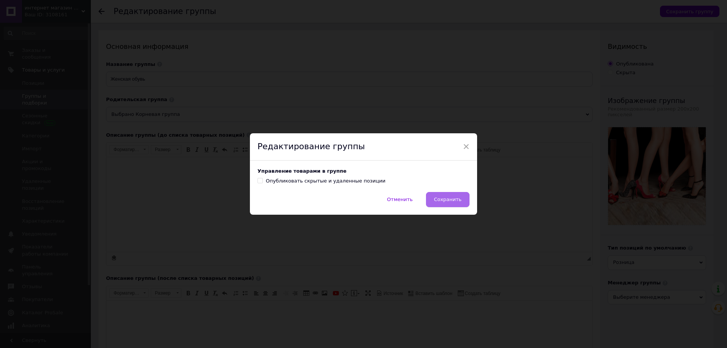  I want to click on button: Сохранить, so click(448, 200).